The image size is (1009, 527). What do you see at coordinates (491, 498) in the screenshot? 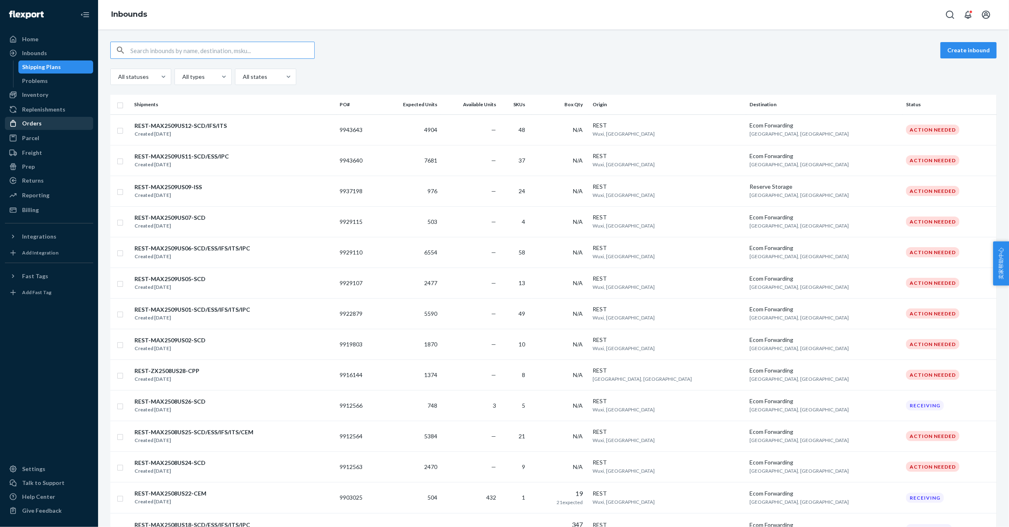
I see `span: 432` at bounding box center [491, 498].